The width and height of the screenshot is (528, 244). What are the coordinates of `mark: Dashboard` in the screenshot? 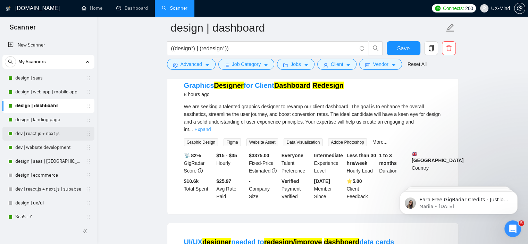 It's located at (292, 85).